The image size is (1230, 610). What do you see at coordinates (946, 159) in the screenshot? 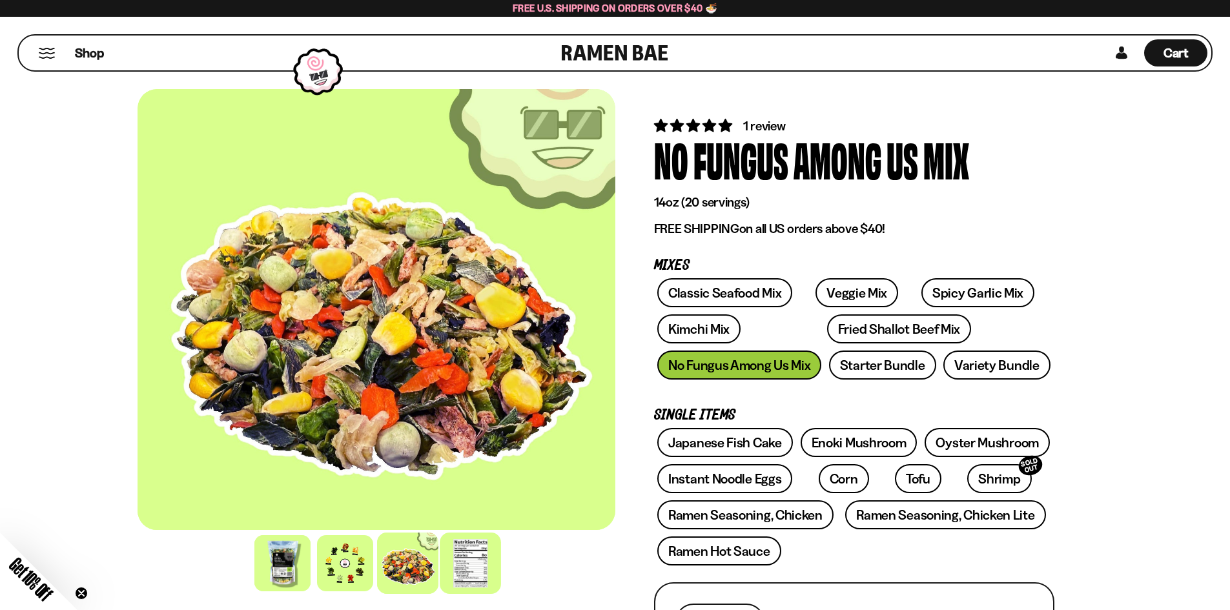
I see `div: Mix` at bounding box center [946, 159].